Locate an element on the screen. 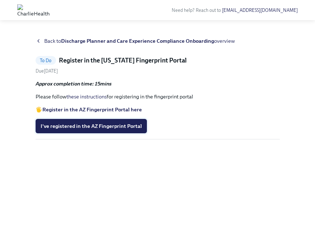  span: Need help? Reach out to is located at coordinates (235, 10).